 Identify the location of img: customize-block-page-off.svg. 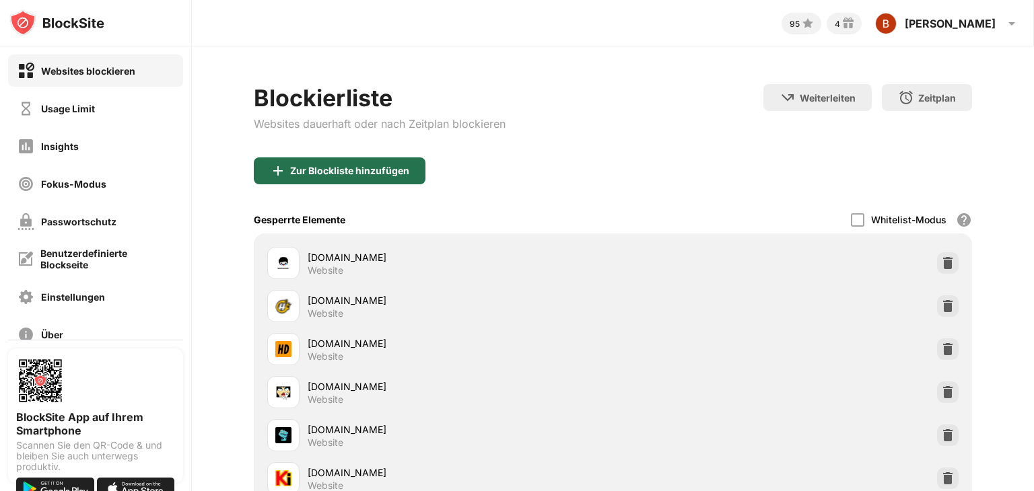
(26, 259).